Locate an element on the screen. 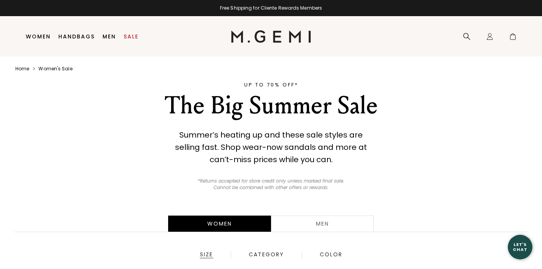 The width and height of the screenshot is (542, 269). a: Handbags is located at coordinates (76, 36).